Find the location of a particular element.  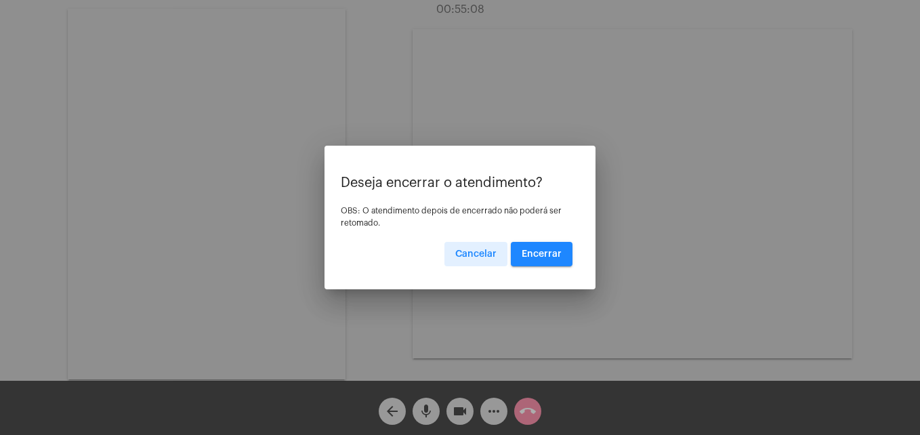

span: Cancelar is located at coordinates (476, 254).